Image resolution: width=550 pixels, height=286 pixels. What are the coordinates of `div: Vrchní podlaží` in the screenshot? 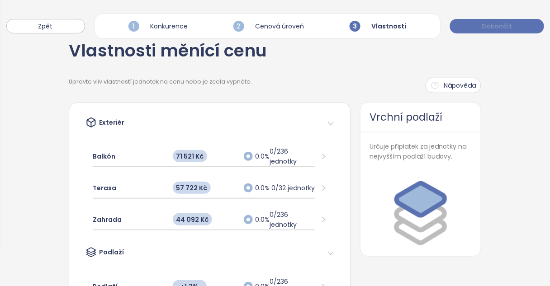 It's located at (420, 118).